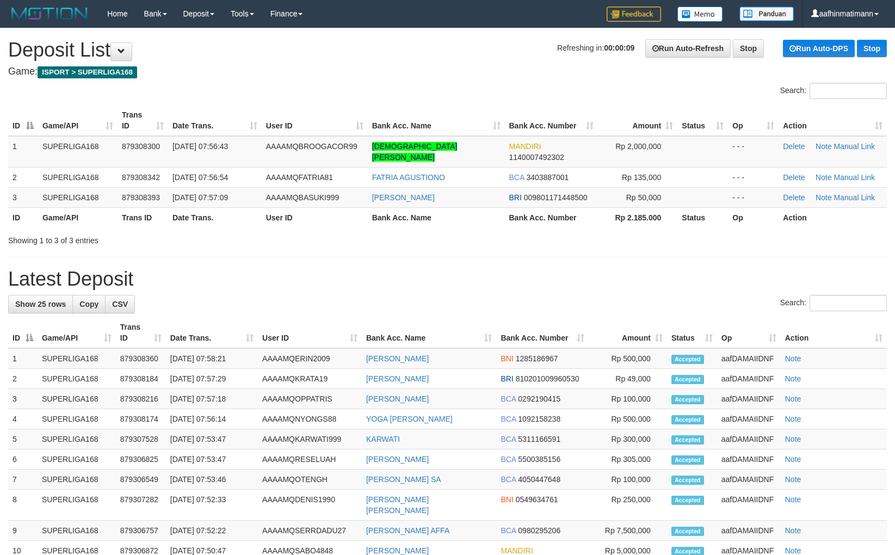  I want to click on a: FATRIA AGUSTIONO, so click(408, 177).